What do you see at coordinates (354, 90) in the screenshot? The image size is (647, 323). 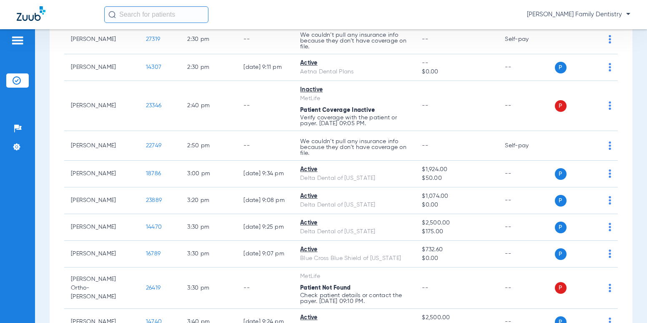 I see `div: Inactive` at bounding box center [354, 90].